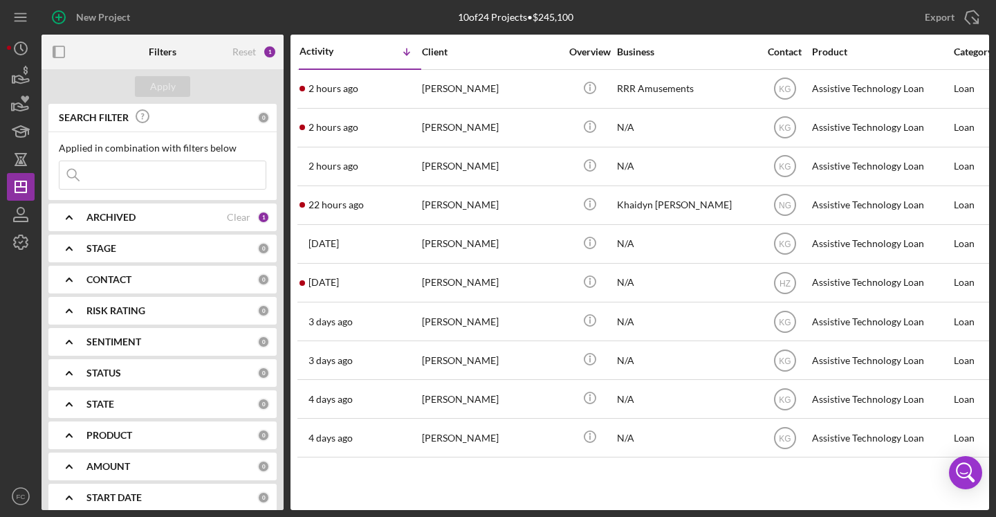  Describe the element at coordinates (21, 496) in the screenshot. I see `button: FC` at that location.